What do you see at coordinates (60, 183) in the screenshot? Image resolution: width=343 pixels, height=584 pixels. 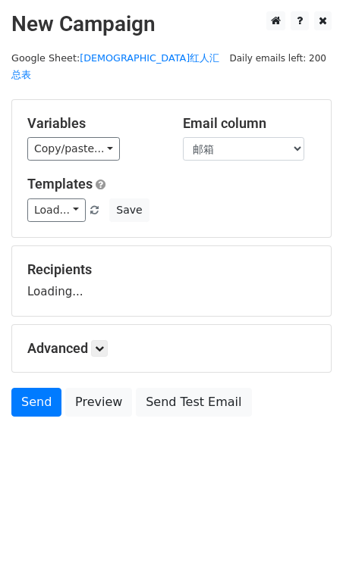 I see `a: Templates` at bounding box center [60, 183].